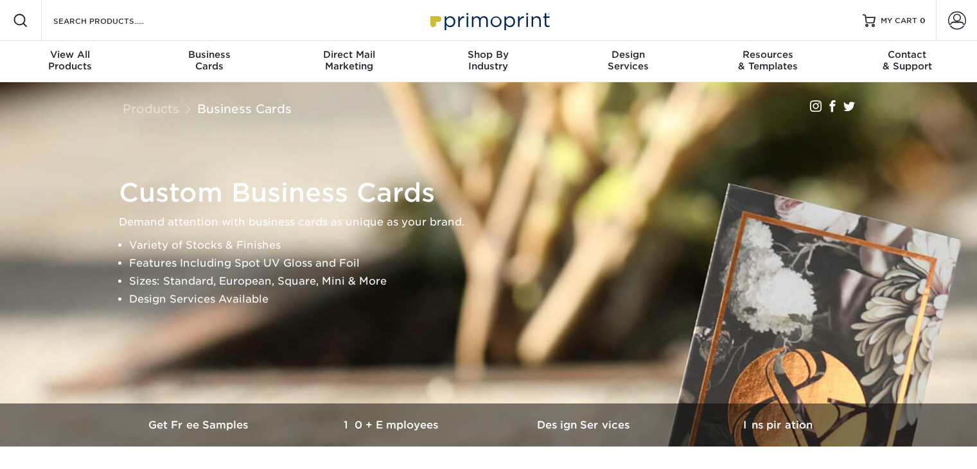 This screenshot has height=469, width=977. Describe the element at coordinates (899, 21) in the screenshot. I see `span: MY CART` at that location.